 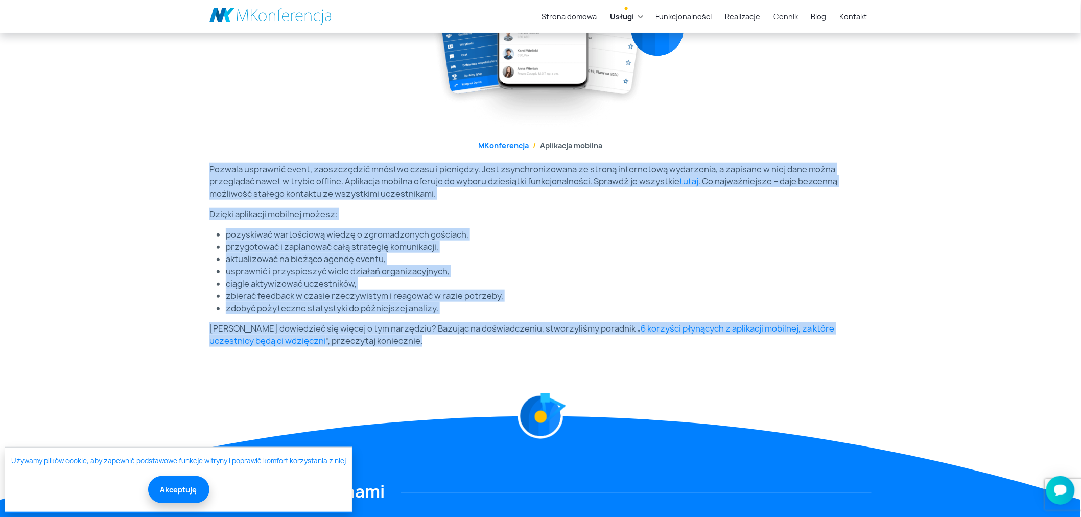 What do you see at coordinates (683, 16) in the screenshot?
I see `a: Funkcjonalności` at bounding box center [683, 16].